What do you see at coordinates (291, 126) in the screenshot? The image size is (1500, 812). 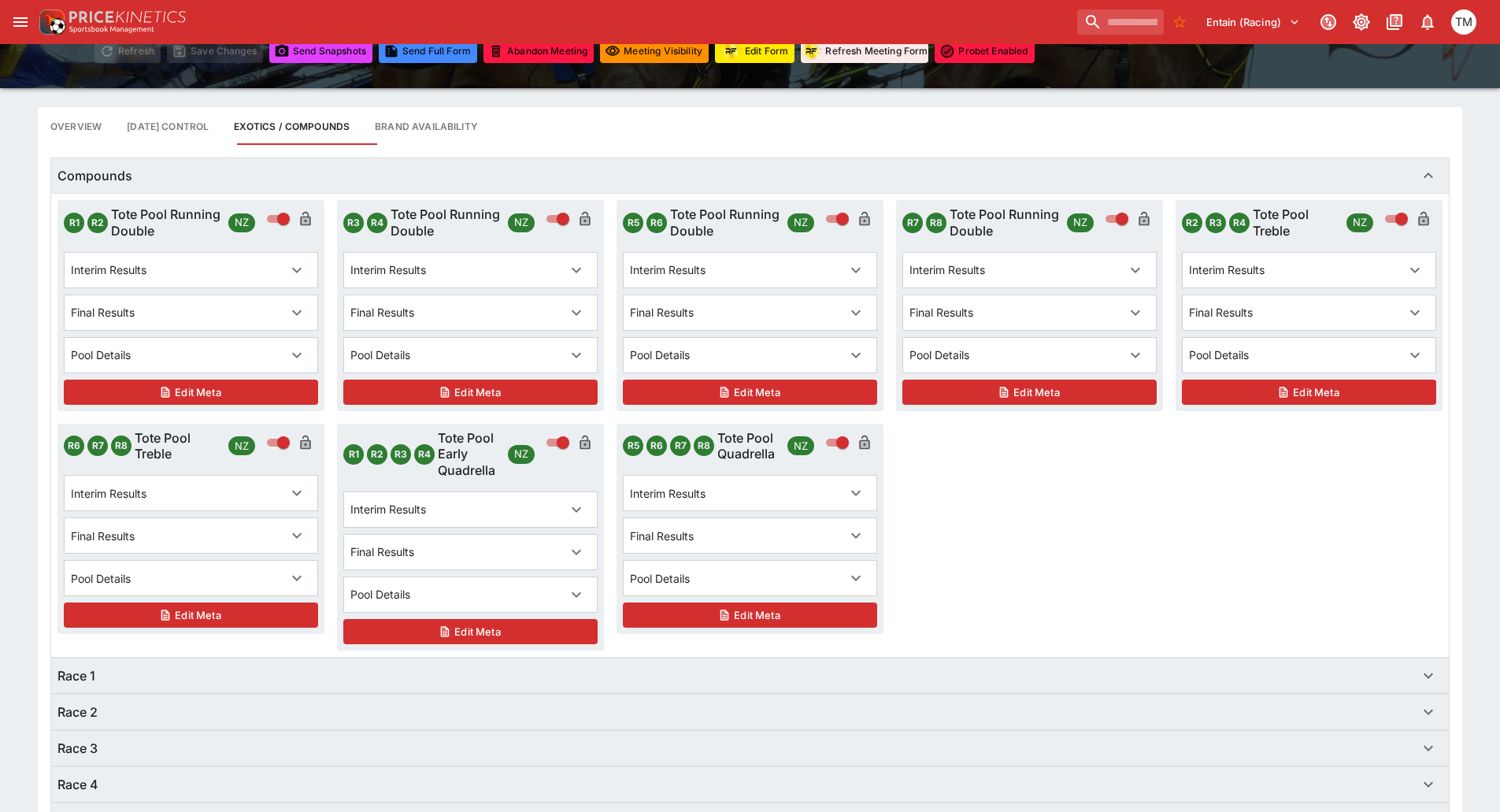 I see `button: View and edit meeting dividends and compounds.` at bounding box center [291, 126].